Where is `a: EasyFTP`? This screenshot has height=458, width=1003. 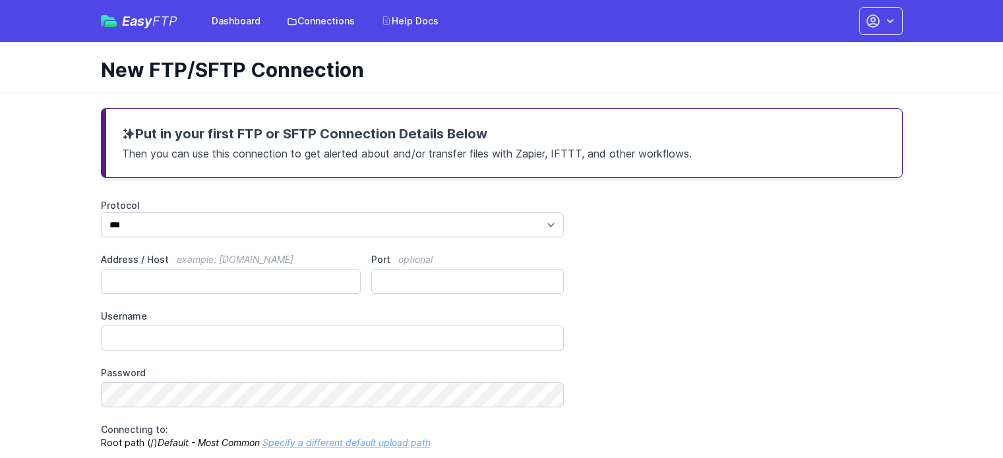 a: EasyFTP is located at coordinates (139, 21).